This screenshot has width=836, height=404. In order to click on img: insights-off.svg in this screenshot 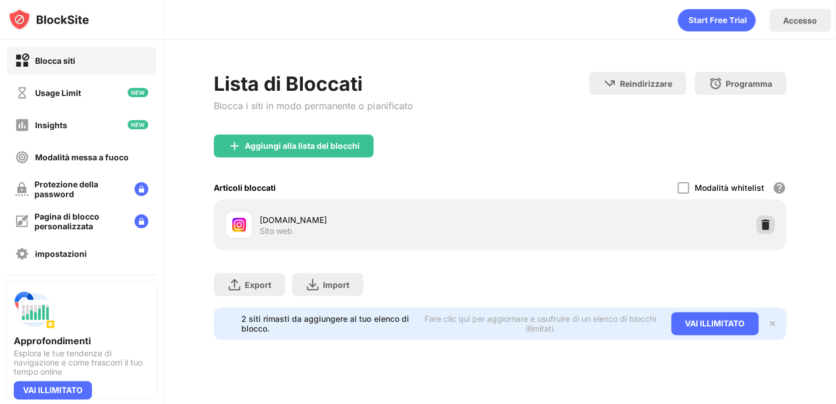, I will do `click(22, 125)`.